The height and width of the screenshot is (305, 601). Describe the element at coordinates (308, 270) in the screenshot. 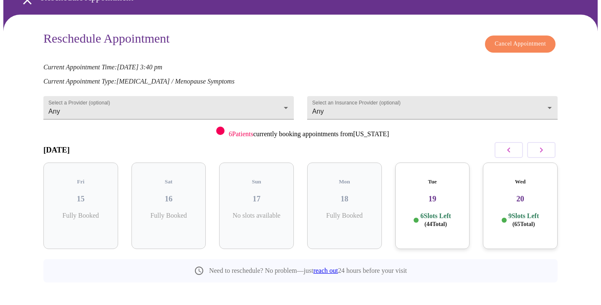

I see `p: Need to reschedule? No problem—just 24 hours before your visit` at that location.